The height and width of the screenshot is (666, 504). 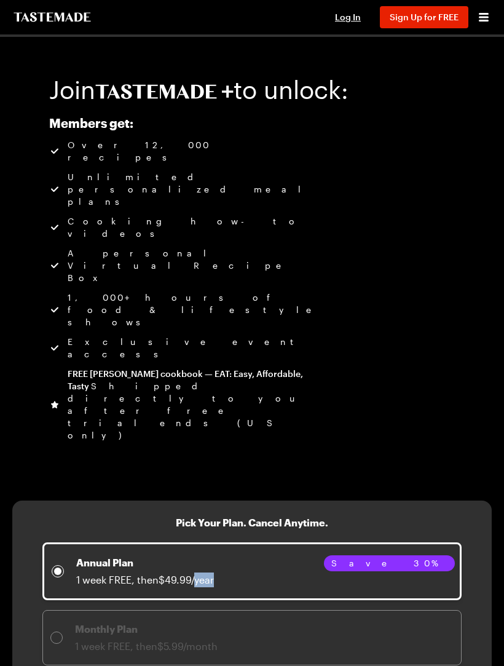 What do you see at coordinates (187, 123) in the screenshot?
I see `h2: Members get:` at bounding box center [187, 123].